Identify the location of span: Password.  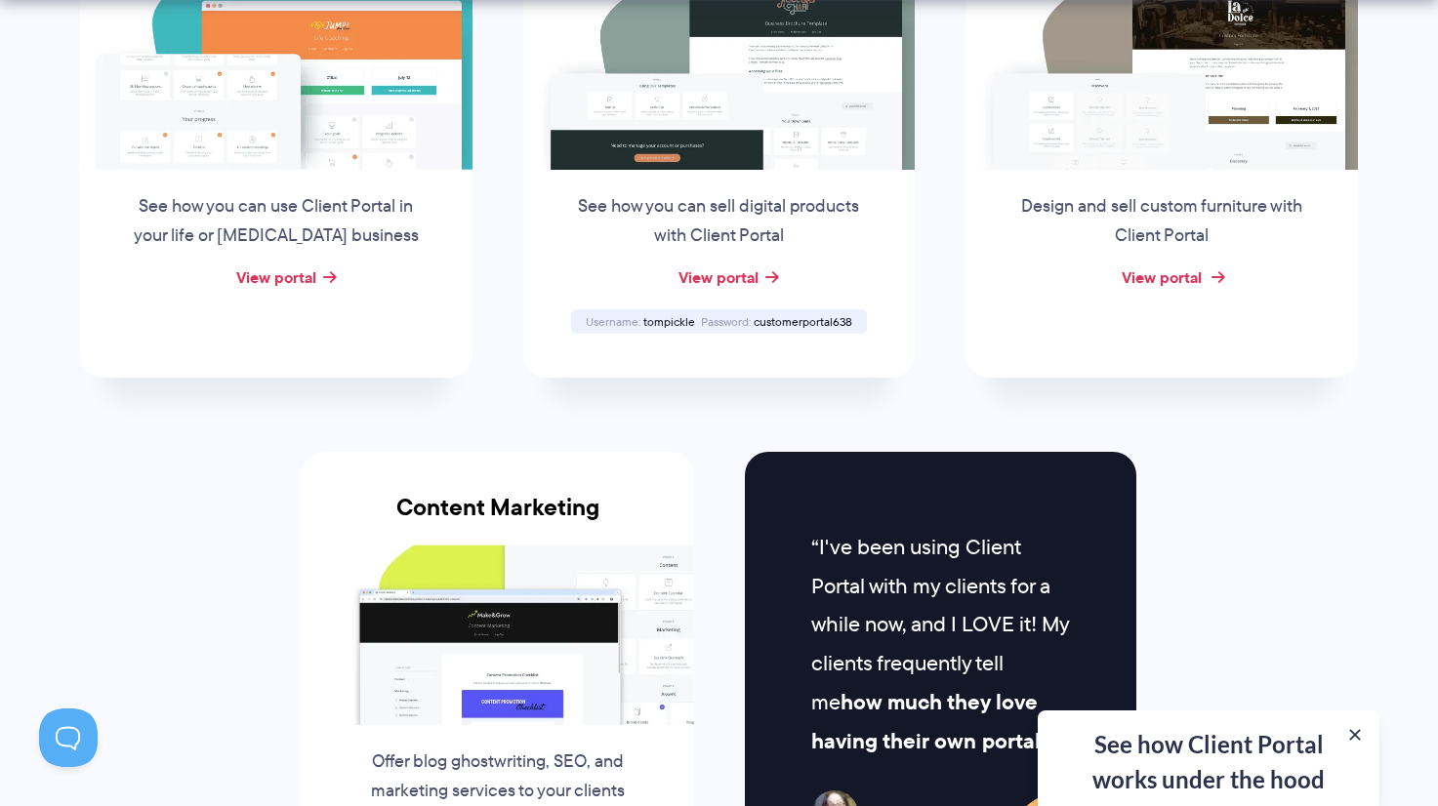
(725, 321).